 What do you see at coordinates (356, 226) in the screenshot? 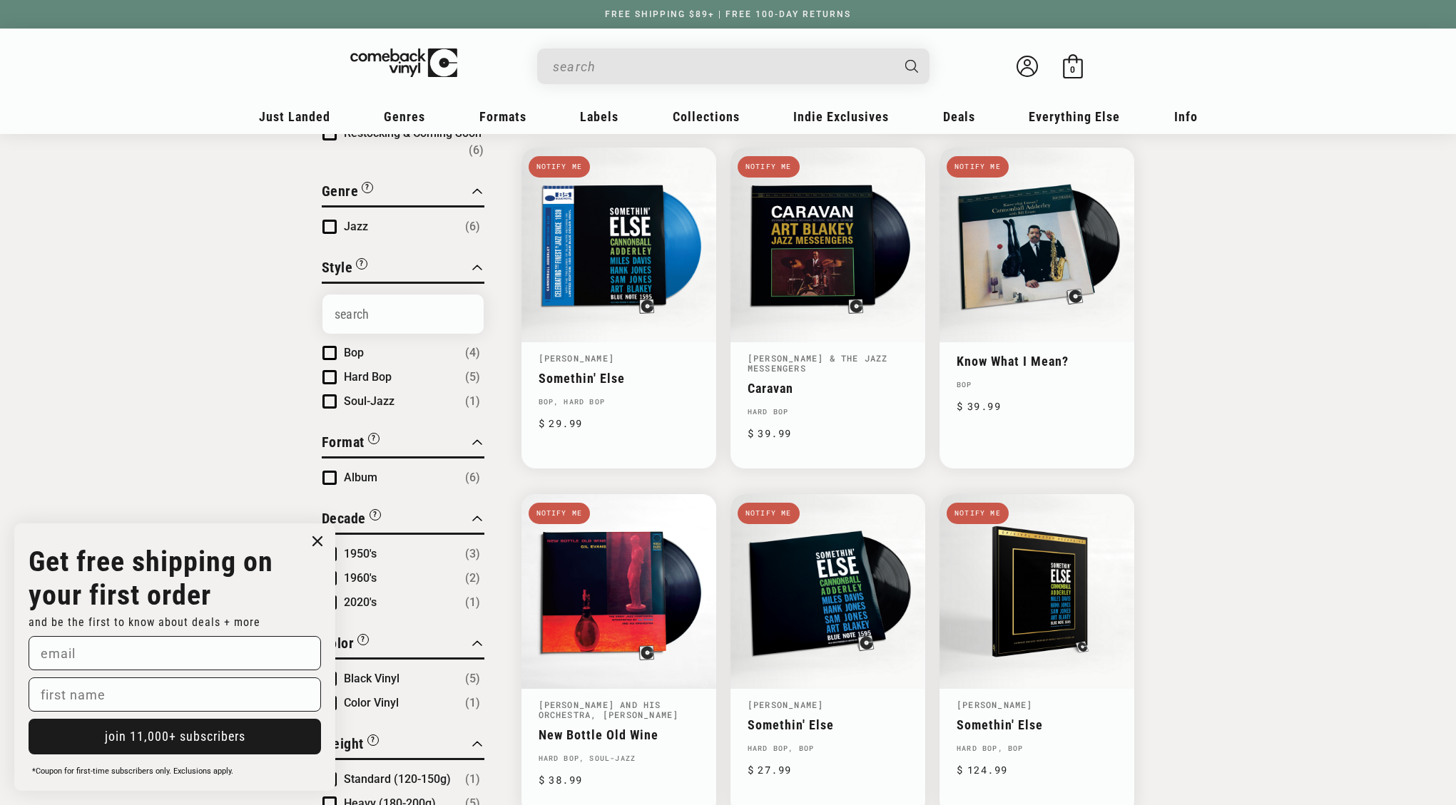
I see `span: Jazz` at bounding box center [356, 226].